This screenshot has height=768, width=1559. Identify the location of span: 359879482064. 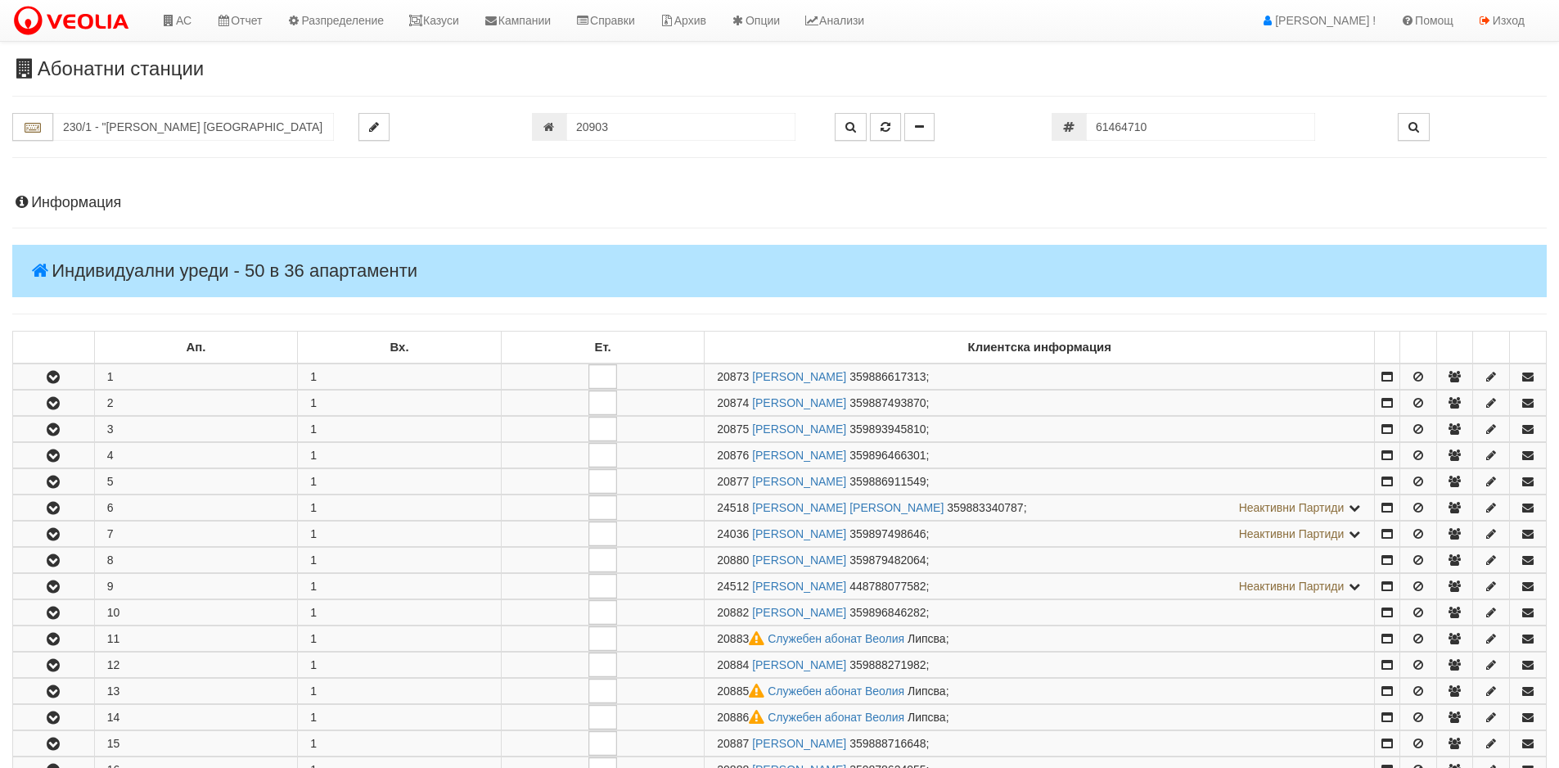
(887, 560).